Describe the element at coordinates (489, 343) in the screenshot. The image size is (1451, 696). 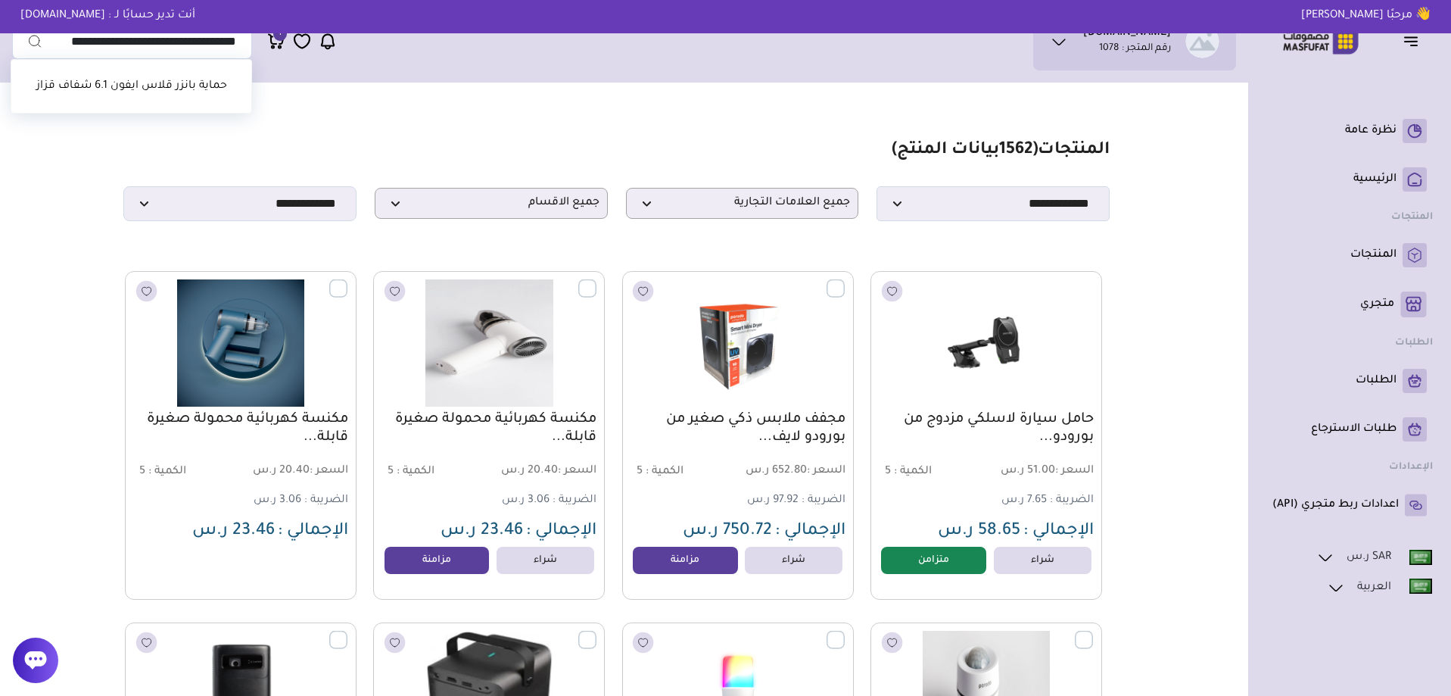
I see `img: 241.625-241.62520250714202646548021.png` at that location.